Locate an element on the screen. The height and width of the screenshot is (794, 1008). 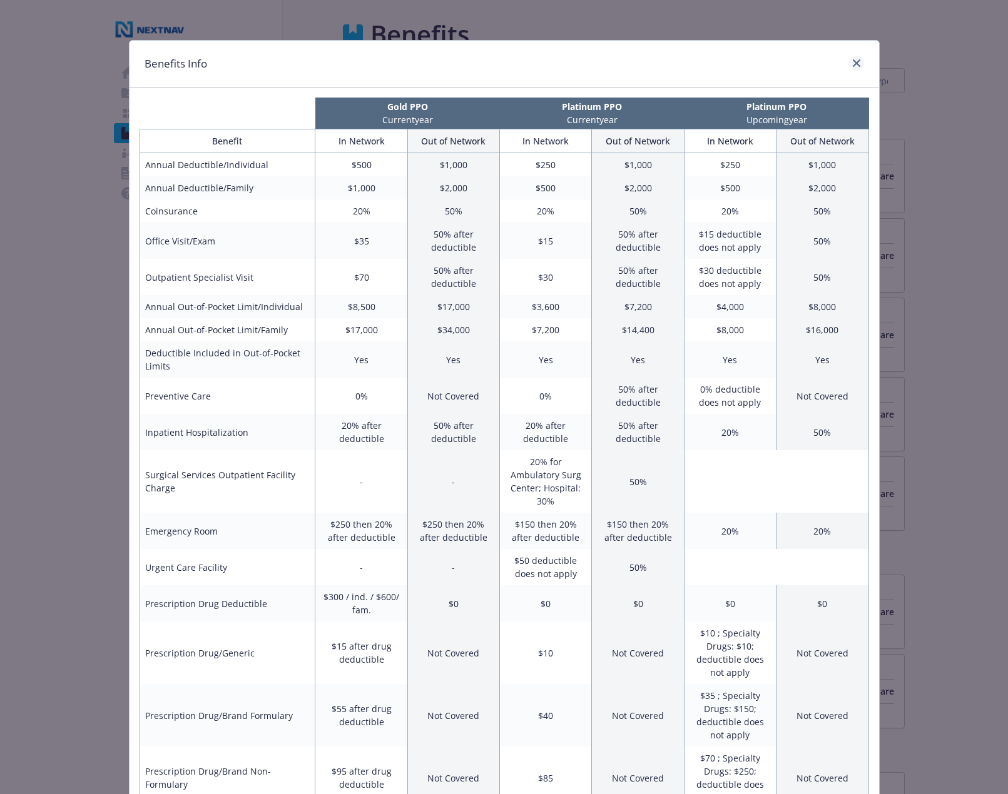
p: Gold PPO is located at coordinates (407, 106).